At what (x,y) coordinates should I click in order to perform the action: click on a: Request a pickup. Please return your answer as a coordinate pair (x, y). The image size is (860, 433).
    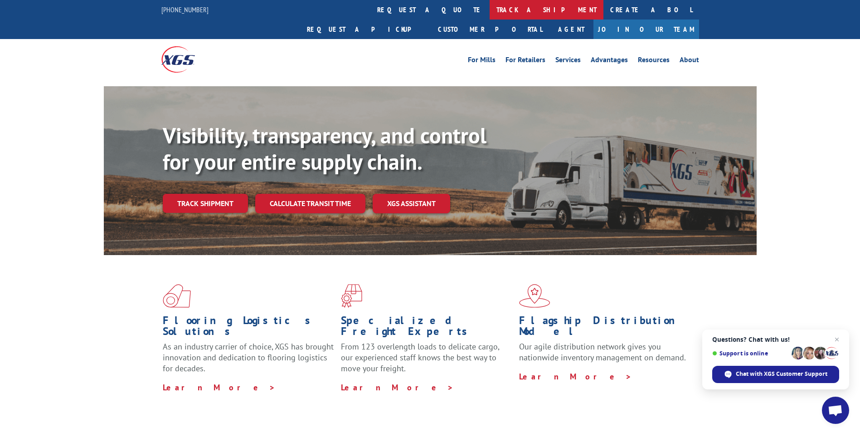
    Looking at the image, I should click on (366, 29).